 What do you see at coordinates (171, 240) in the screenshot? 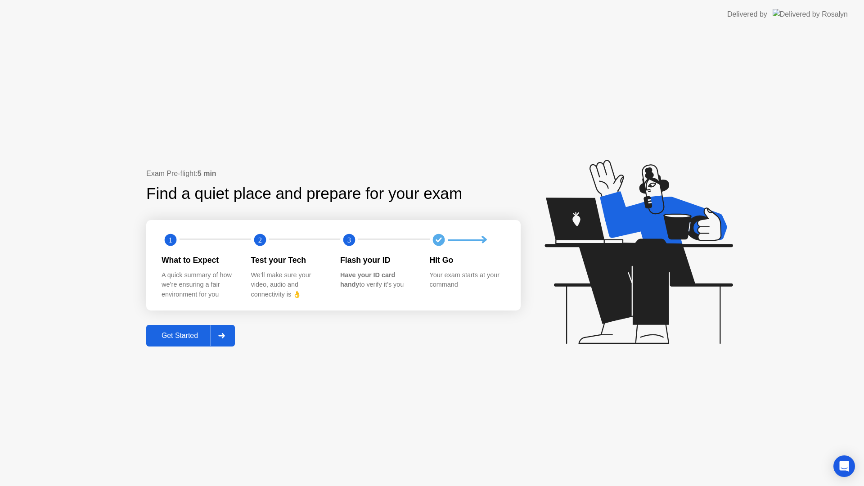
I see `text: 1` at bounding box center [171, 240].